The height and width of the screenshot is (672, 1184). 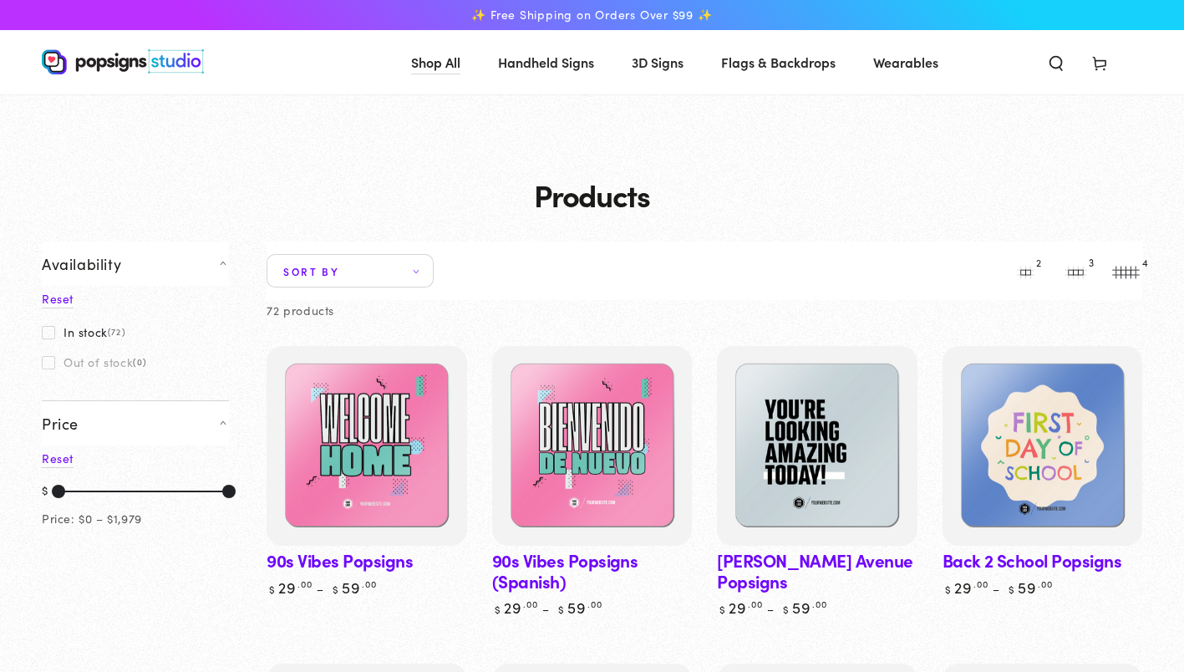 What do you see at coordinates (546, 62) in the screenshot?
I see `a: Handheld Signs` at bounding box center [546, 62].